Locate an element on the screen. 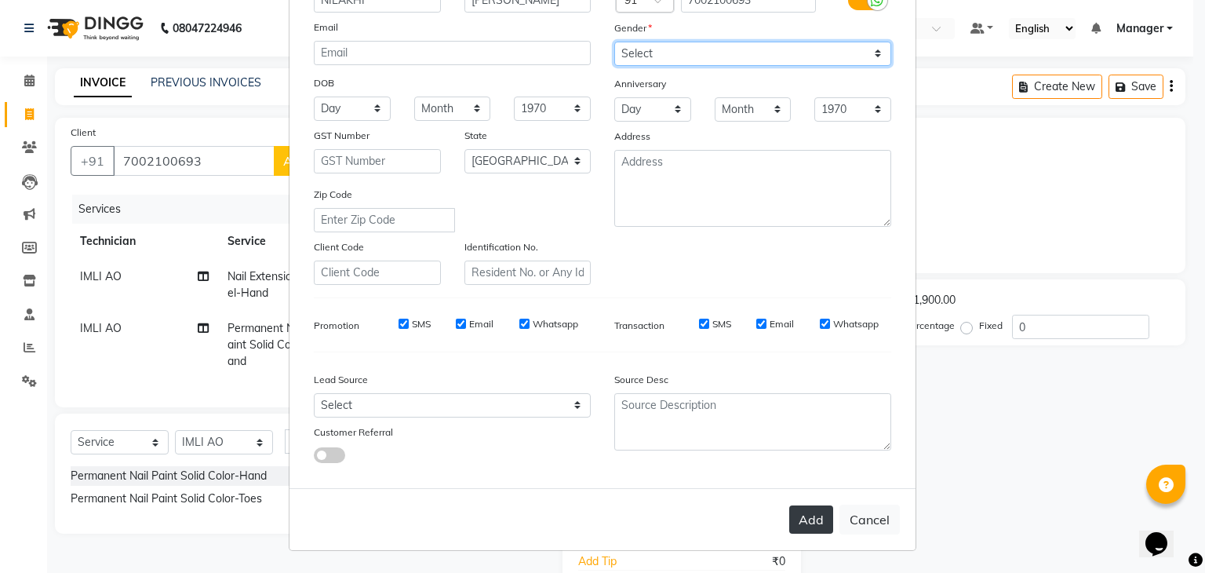 The image size is (1205, 573). input: Client Code is located at coordinates (377, 272).